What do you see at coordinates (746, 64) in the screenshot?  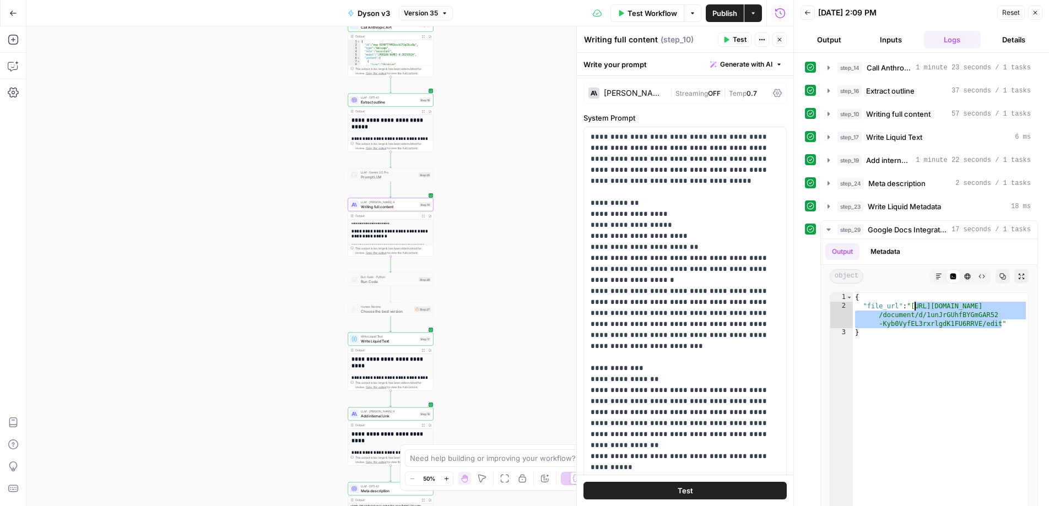 I see `span: Generate with AI` at bounding box center [746, 64].